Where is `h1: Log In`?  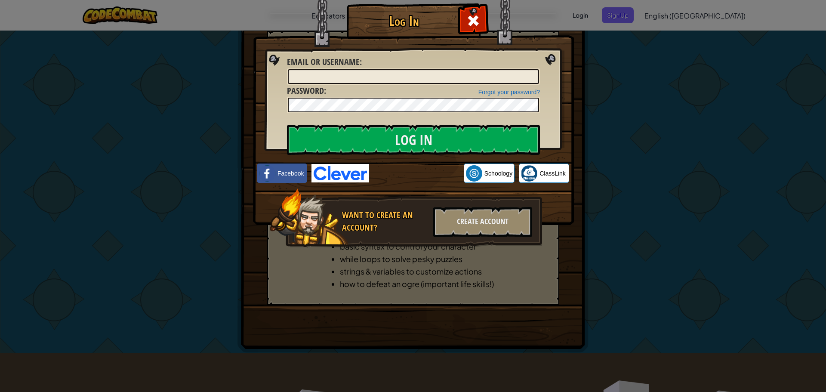
h1: Log In is located at coordinates (404, 21).